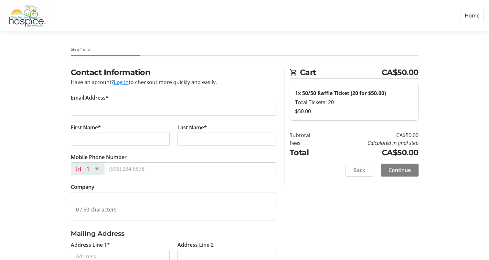  What do you see at coordinates (96, 209) in the screenshot?
I see `tr-character-limit: 0 / 60 characters` at bounding box center [96, 209].